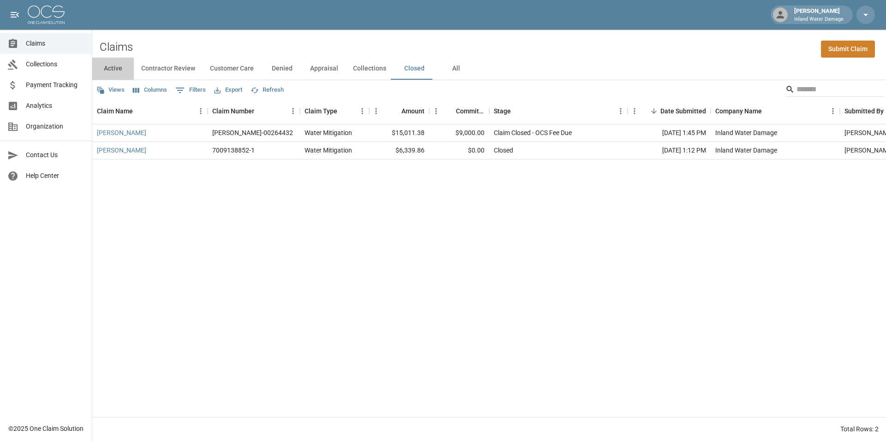 This screenshot has width=886, height=441. What do you see at coordinates (113, 69) in the screenshot?
I see `button: Active` at bounding box center [113, 69].